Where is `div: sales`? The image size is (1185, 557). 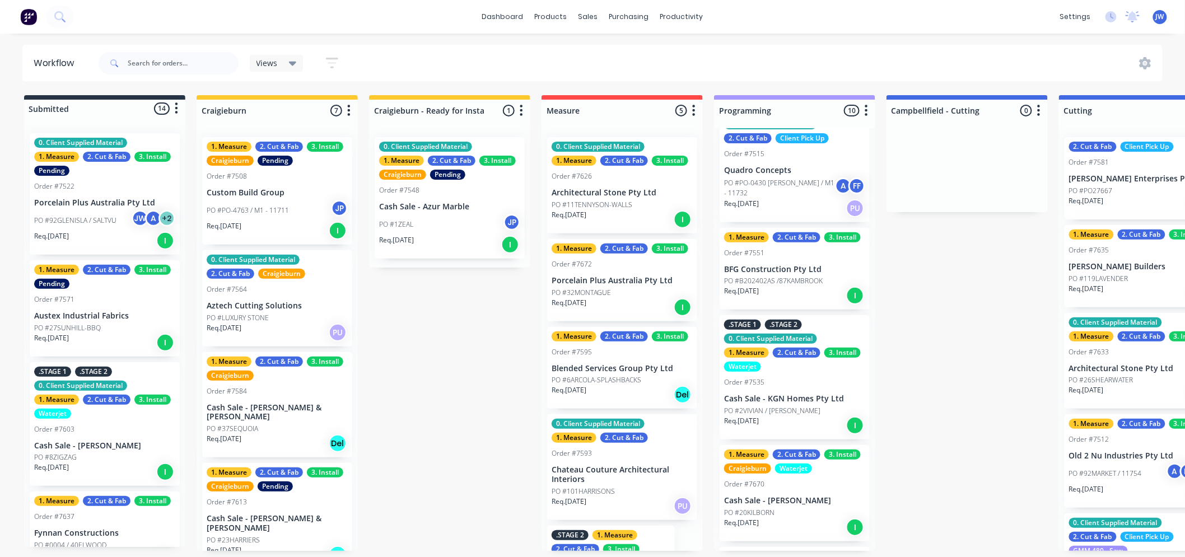 div: sales is located at coordinates (588, 17).